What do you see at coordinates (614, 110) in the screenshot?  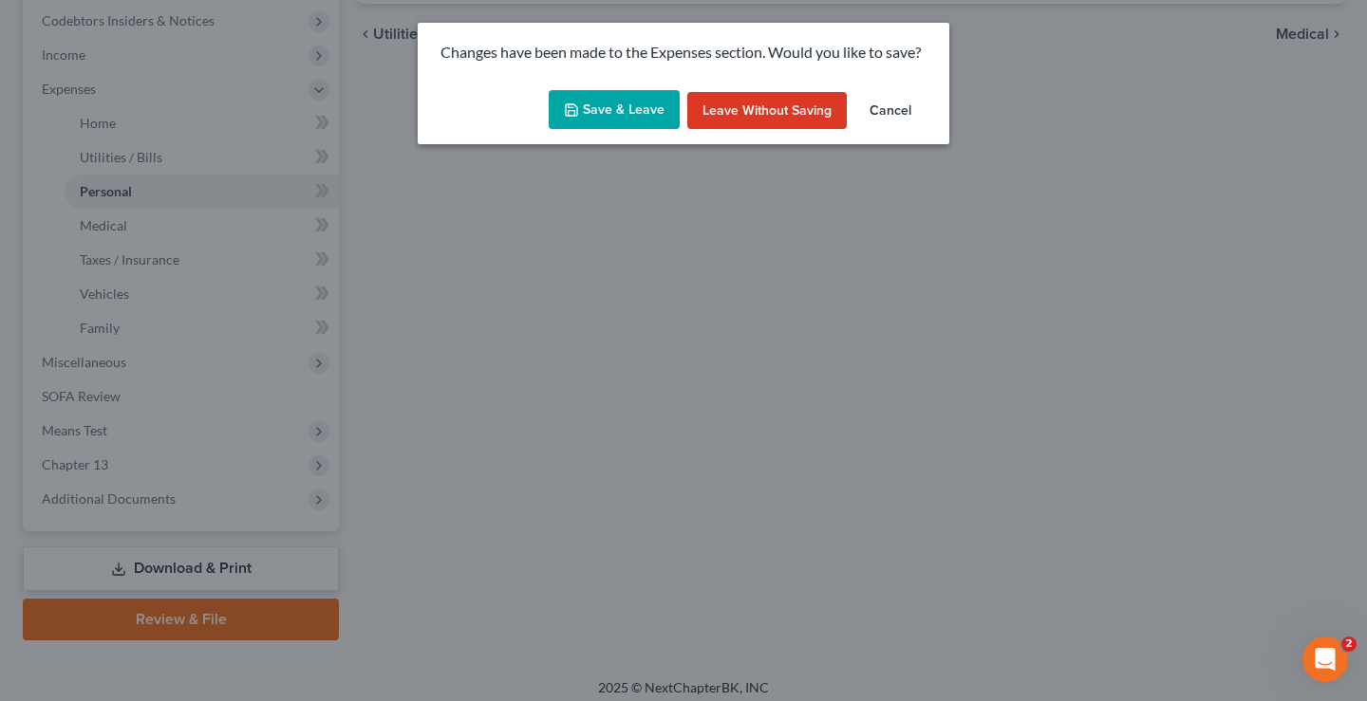 I see `button: Save & Leave` at bounding box center [614, 110].